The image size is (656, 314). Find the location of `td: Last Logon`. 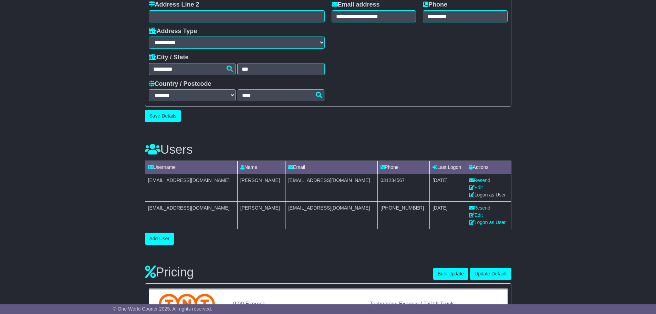

td: Last Logon is located at coordinates (447, 167).